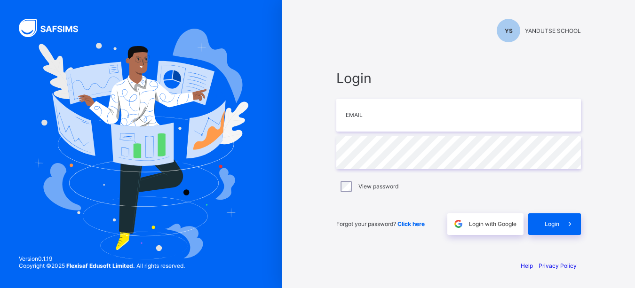 Image resolution: width=635 pixels, height=288 pixels. I want to click on span: YANDUTSE SCHOOL, so click(553, 31).